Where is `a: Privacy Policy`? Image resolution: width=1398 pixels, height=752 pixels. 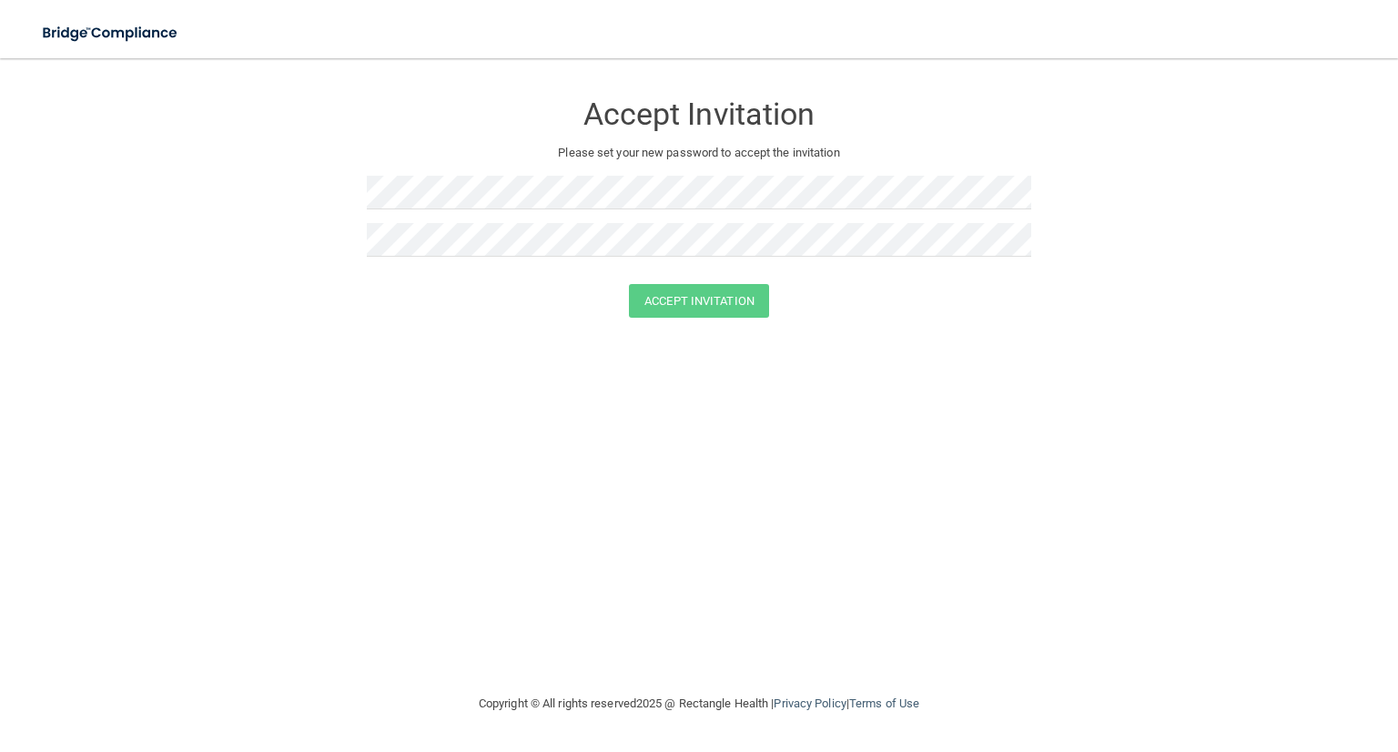 a: Privacy Policy is located at coordinates (809, 703).